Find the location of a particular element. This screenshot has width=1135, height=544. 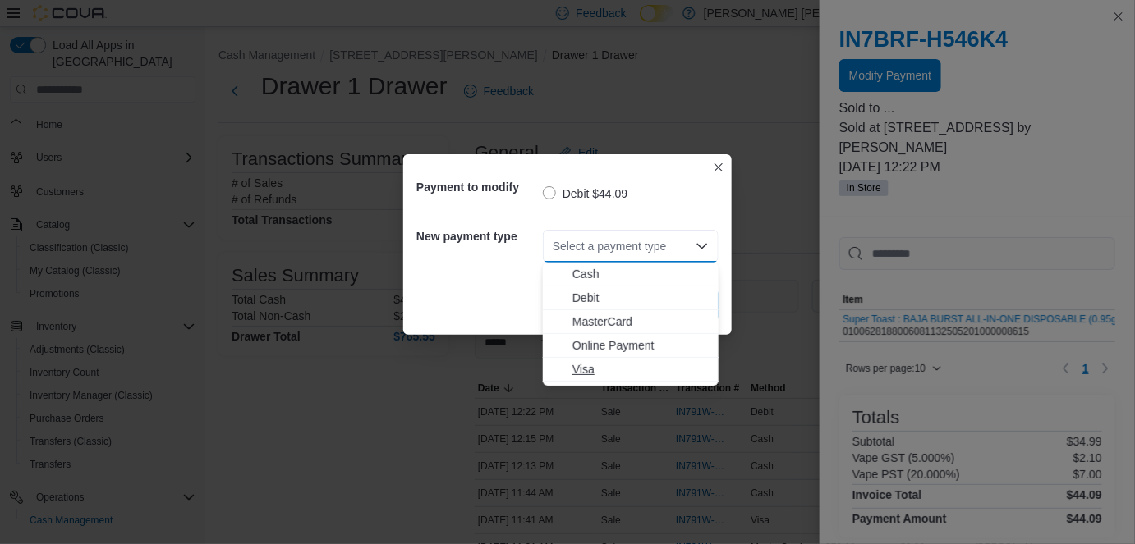

button: Online Payment is located at coordinates (630, 346).